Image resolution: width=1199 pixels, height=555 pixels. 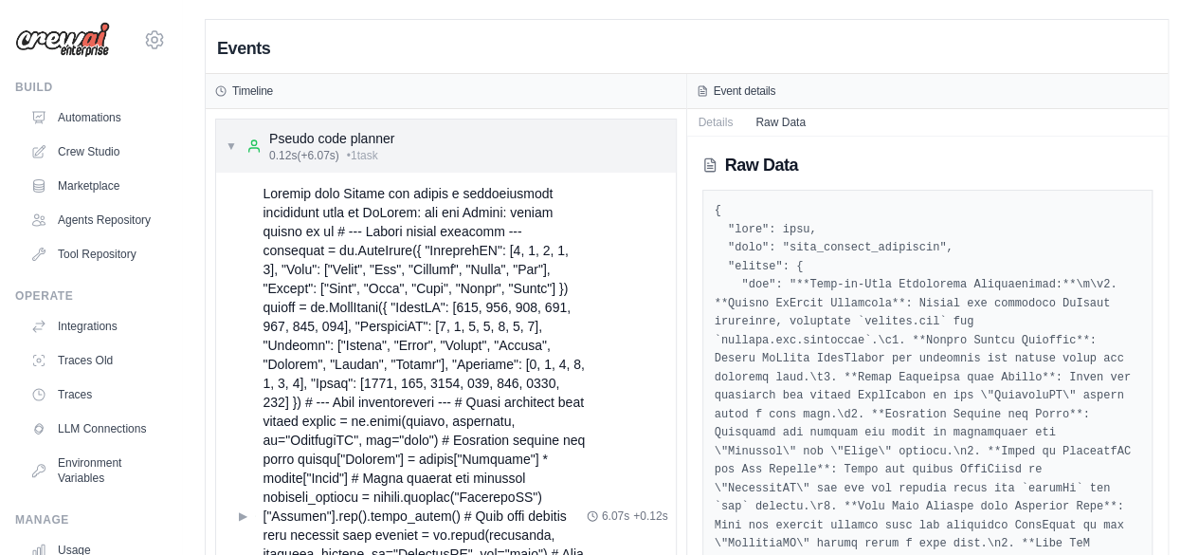 I want to click on span: 0.12s (+6.07s), so click(x=304, y=155).